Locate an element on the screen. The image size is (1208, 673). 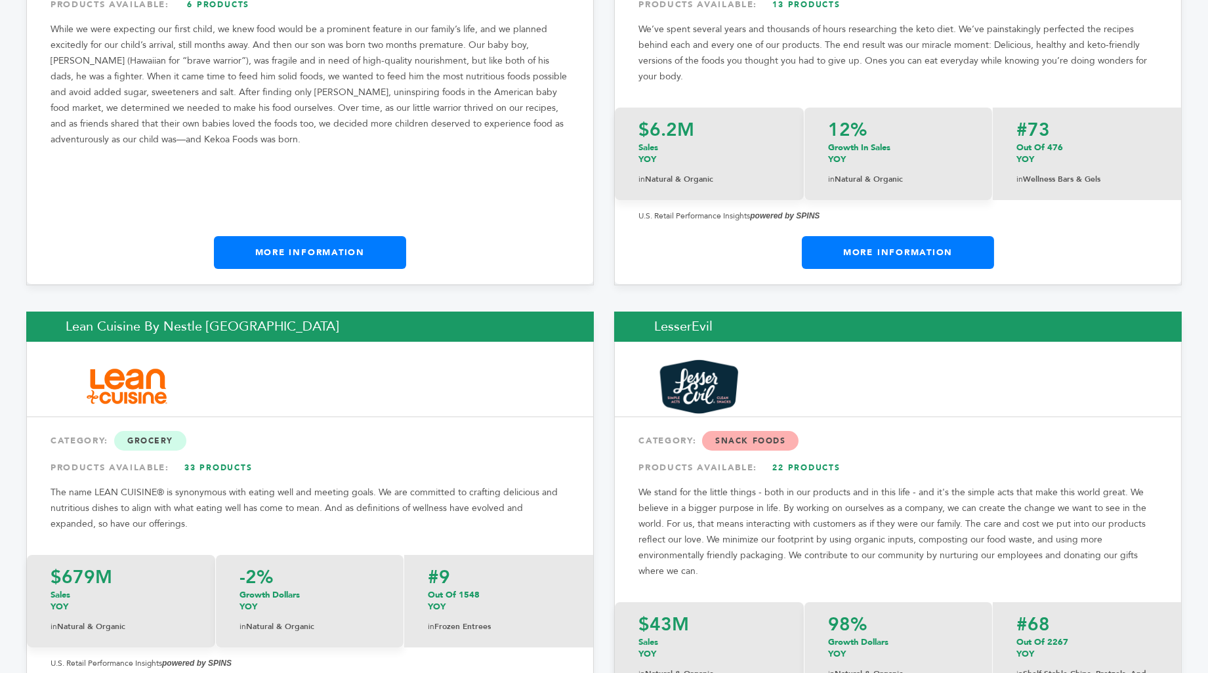
p: $679M is located at coordinates (121, 578).